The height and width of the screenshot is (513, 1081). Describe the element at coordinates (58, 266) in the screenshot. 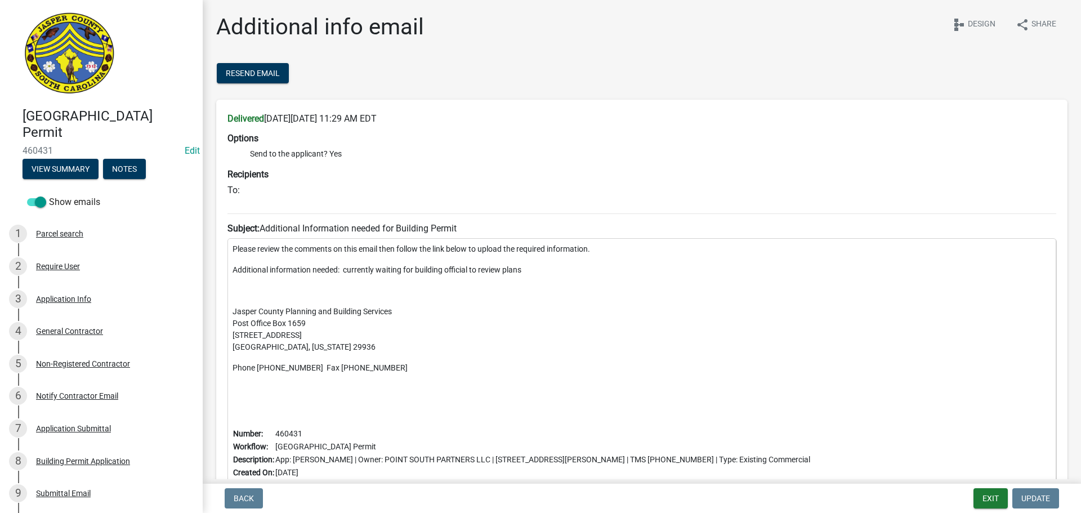

I see `div: Require User` at that location.